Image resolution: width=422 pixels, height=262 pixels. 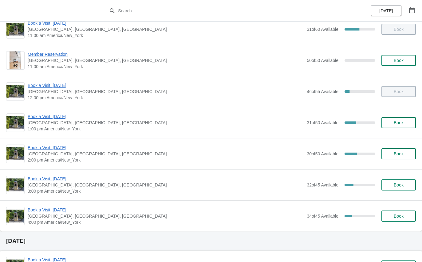 I want to click on span: 30 of 50 Available, so click(x=323, y=154).